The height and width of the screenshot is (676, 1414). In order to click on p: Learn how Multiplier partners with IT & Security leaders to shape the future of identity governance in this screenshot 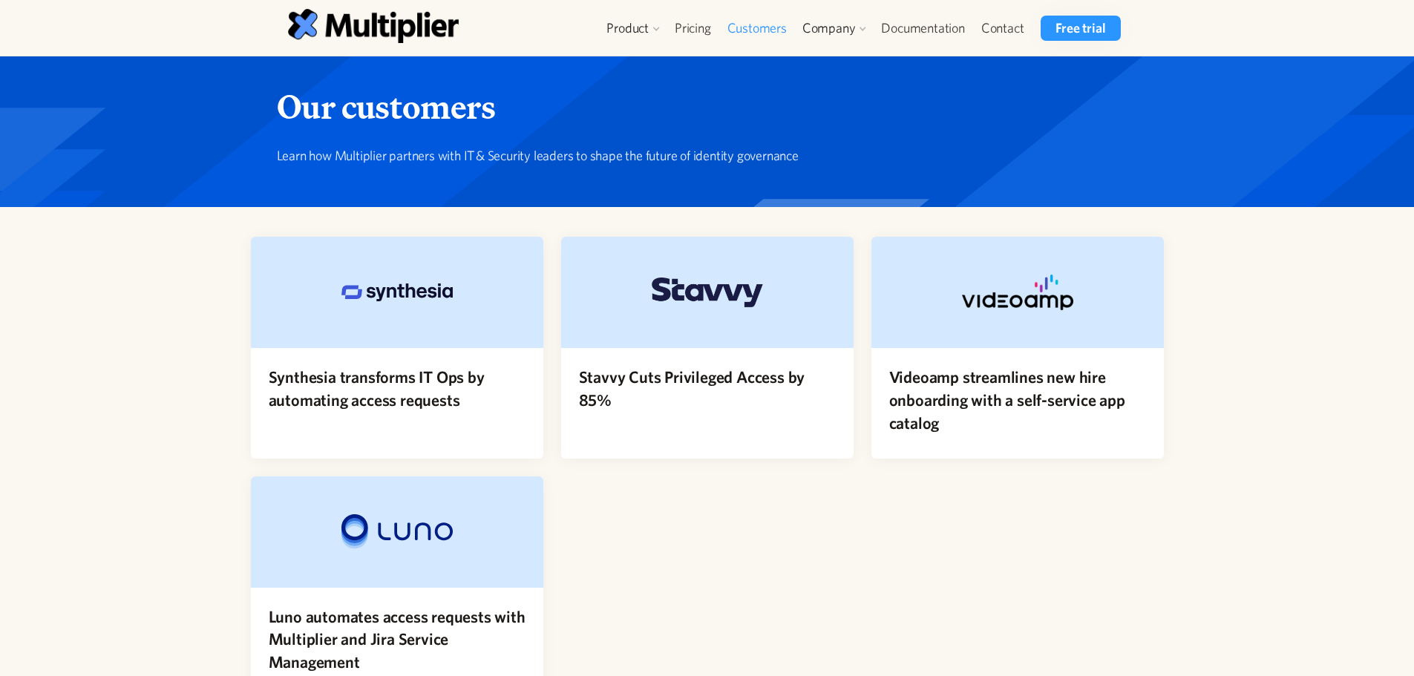, I will do `click(701, 155)`.